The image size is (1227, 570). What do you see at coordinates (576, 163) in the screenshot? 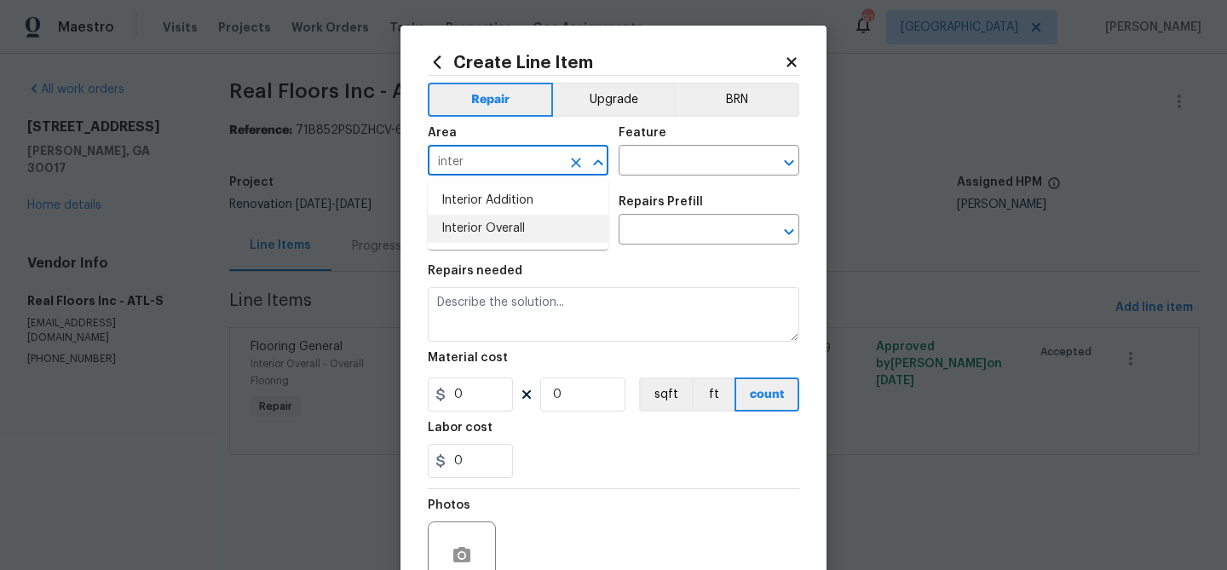
I see `button: Clear` at bounding box center [576, 163].